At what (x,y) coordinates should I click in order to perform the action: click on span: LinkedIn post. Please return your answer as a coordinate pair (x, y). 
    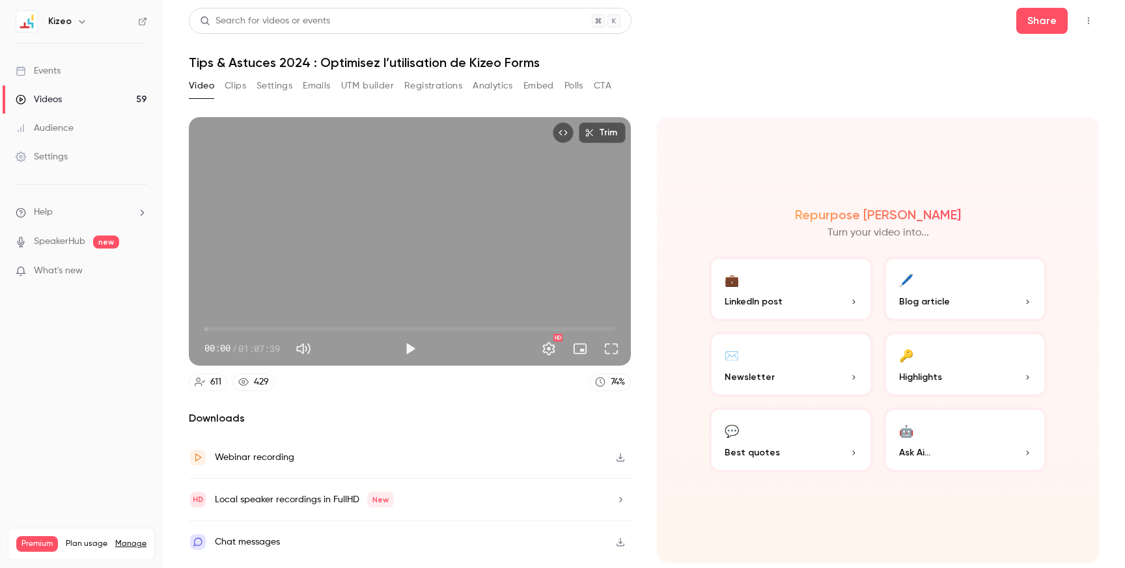
    Looking at the image, I should click on (753, 301).